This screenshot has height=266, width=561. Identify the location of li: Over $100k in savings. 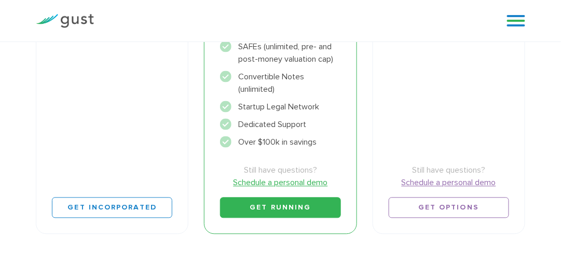
(280, 143).